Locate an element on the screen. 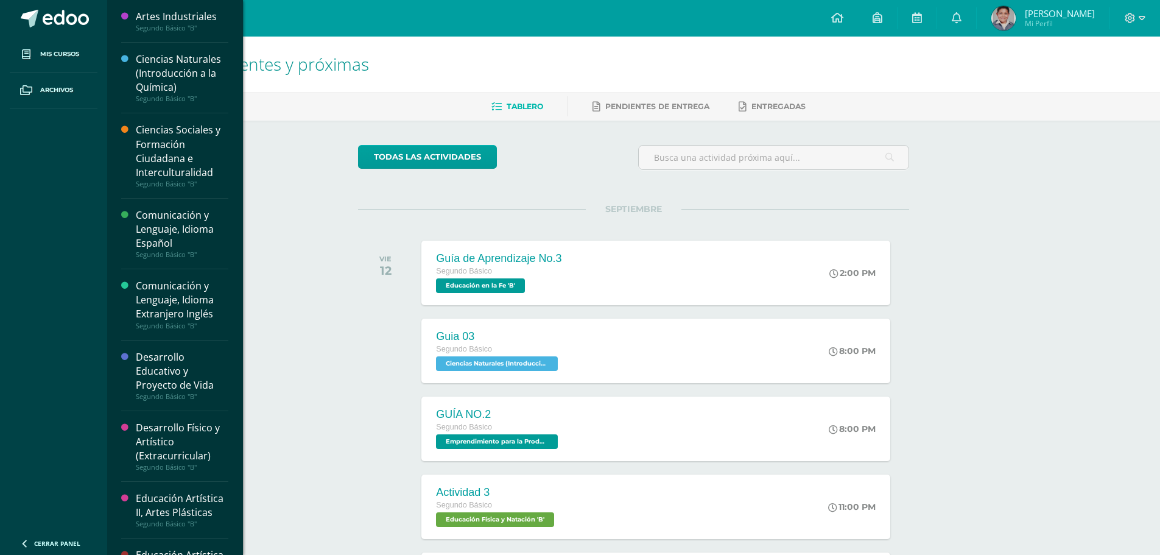 Image resolution: width=1160 pixels, height=555 pixels. span: SEPTIEMBRE is located at coordinates (633, 209).